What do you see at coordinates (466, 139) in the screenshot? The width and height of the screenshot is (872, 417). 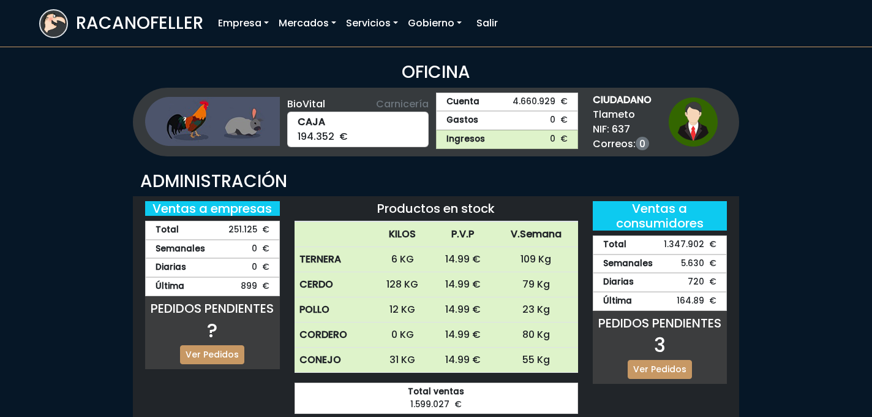 I see `strong: Ingresos` at bounding box center [466, 139].